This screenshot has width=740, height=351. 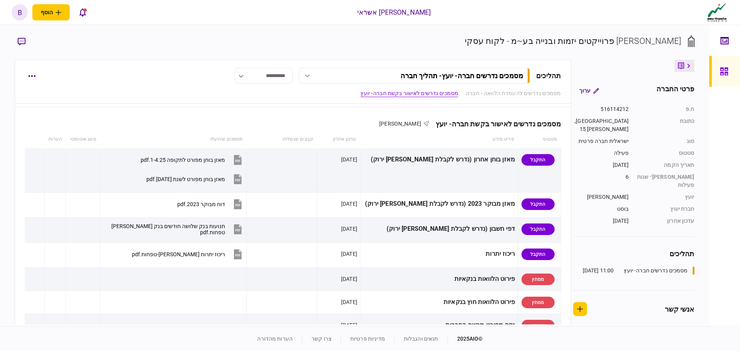 I want to click on a: מסמכים נדרשים לאישור בקשת חברה- יועץ, so click(x=410, y=93).